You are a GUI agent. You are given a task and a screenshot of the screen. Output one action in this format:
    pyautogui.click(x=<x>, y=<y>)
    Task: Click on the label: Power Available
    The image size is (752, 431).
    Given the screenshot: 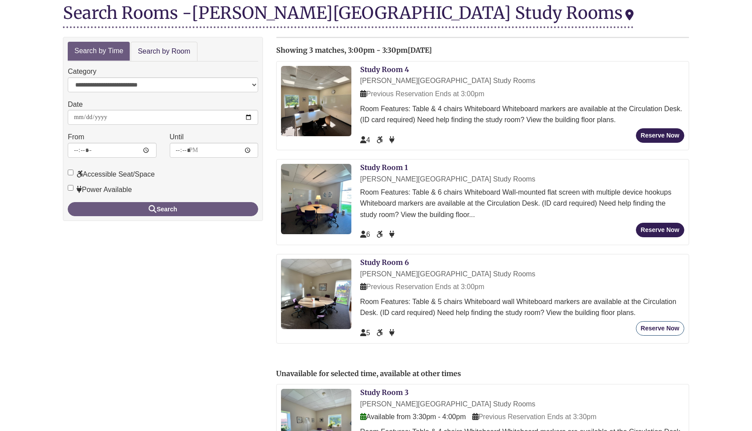 What is the action you would take?
    pyautogui.click(x=100, y=190)
    